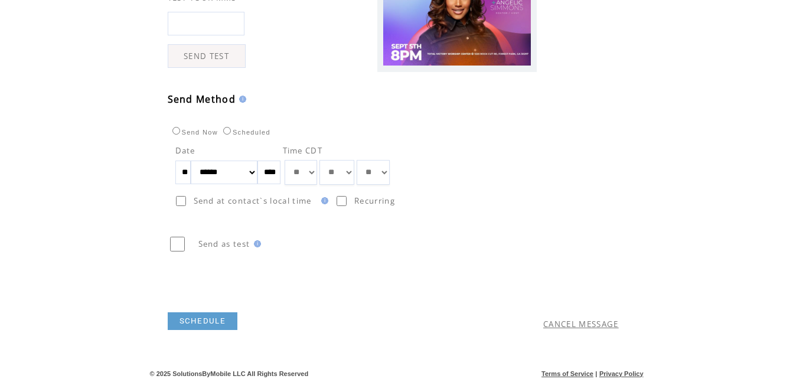 The image size is (793, 379). I want to click on a: SCHEDULE, so click(203, 321).